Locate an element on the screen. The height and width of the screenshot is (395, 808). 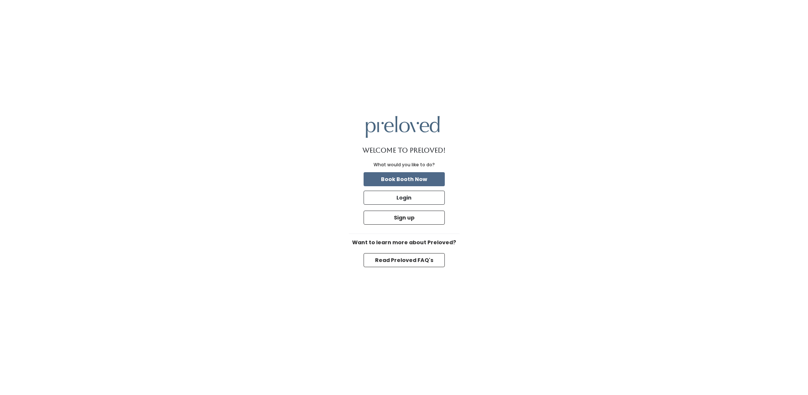
button: Login is located at coordinates (404, 197).